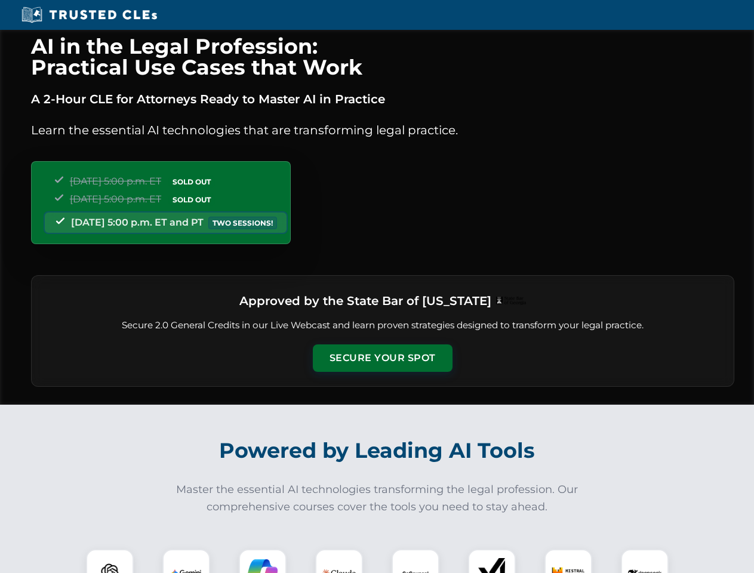 The image size is (754, 573). What do you see at coordinates (511, 301) in the screenshot?
I see `img: Logo` at bounding box center [511, 301].